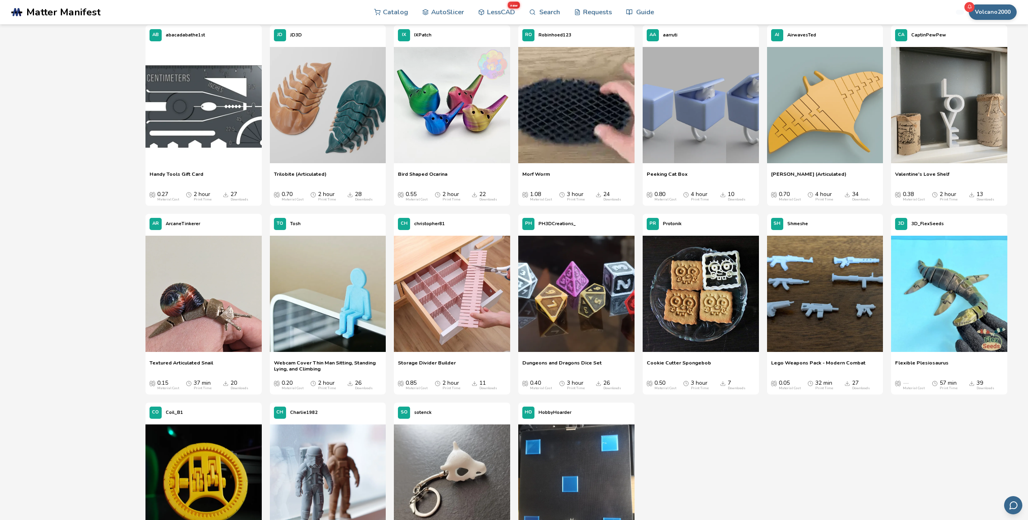 The width and height of the screenshot is (1028, 520). I want to click on span: PR, so click(653, 224).